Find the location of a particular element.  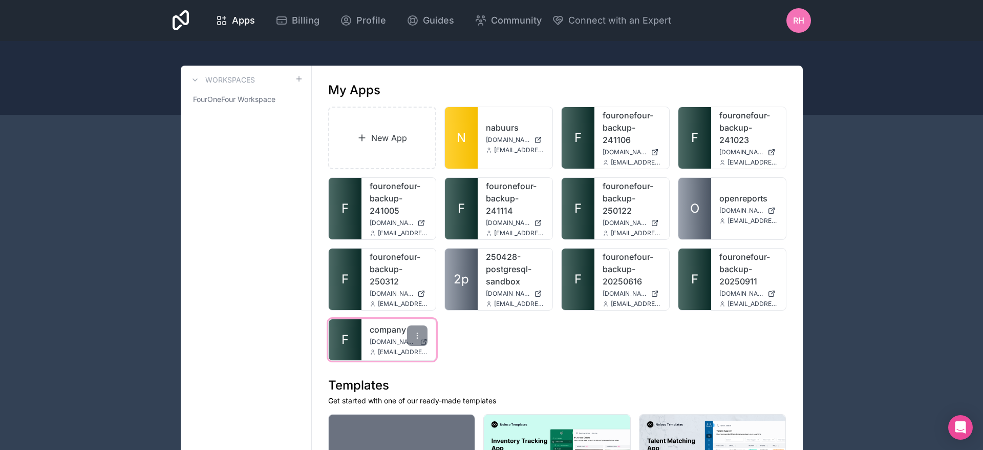

span: FourOneFour Workspace is located at coordinates (234, 99).